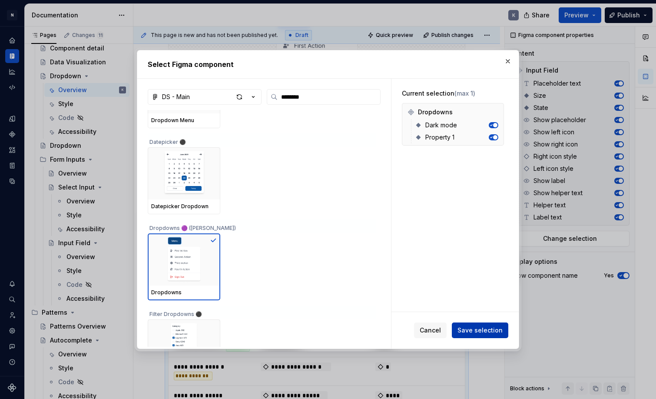 The width and height of the screenshot is (656, 399). I want to click on div: Dropdown Menu, so click(184, 120).